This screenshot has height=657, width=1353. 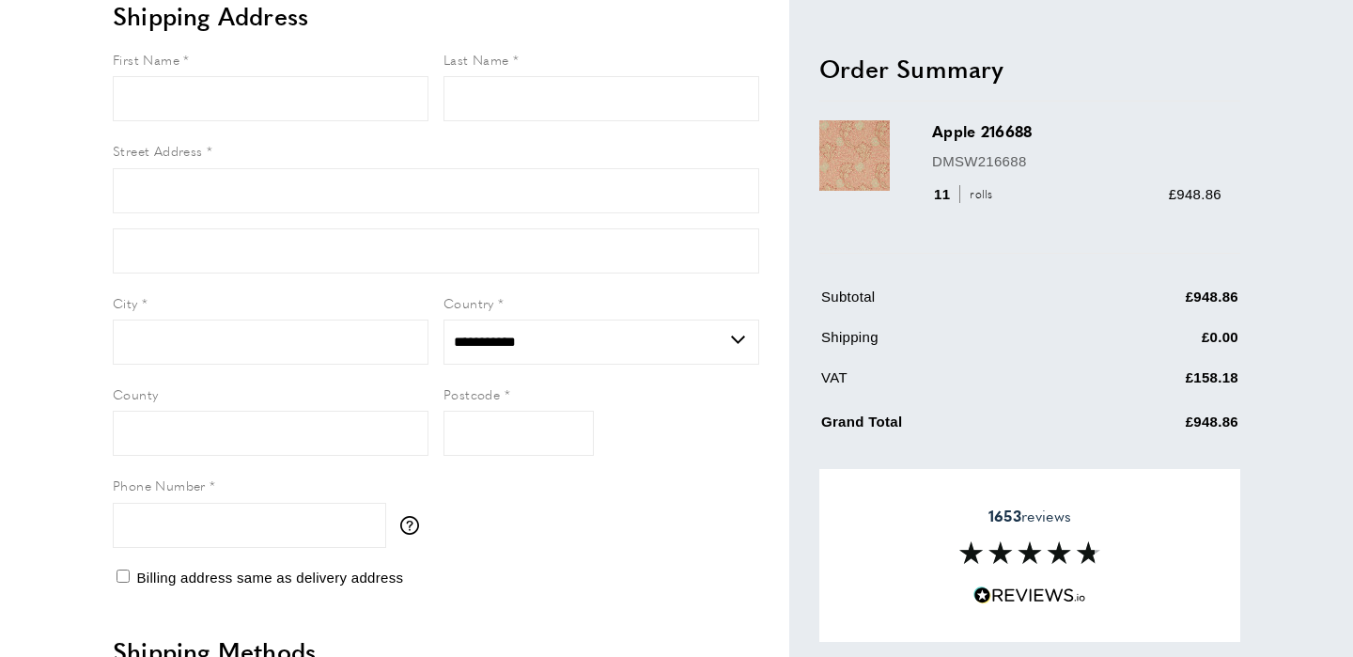 I want to click on span: Billing address same as delivery address, so click(x=270, y=577).